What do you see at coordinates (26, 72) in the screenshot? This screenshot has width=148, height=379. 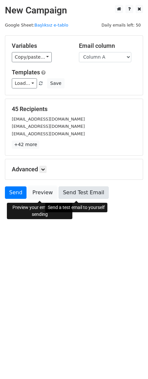 I see `a: Templates` at bounding box center [26, 72].